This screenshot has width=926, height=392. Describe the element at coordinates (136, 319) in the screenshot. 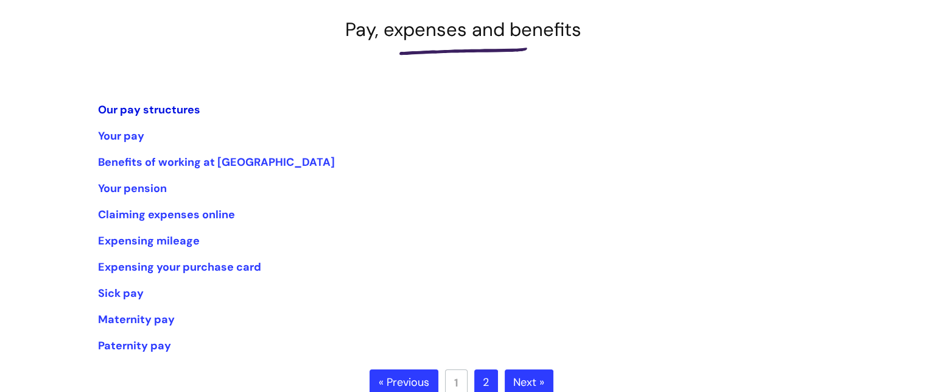

I see `a: Maternity pay` at that location.